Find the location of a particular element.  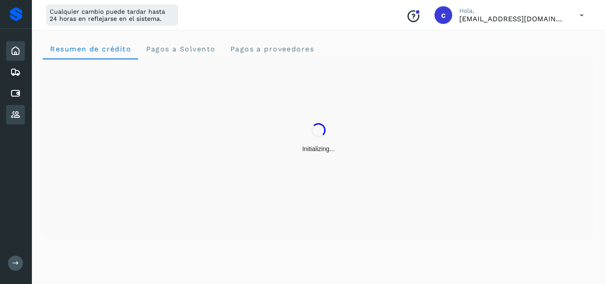

span: Pagos a proveedores is located at coordinates (272, 49).